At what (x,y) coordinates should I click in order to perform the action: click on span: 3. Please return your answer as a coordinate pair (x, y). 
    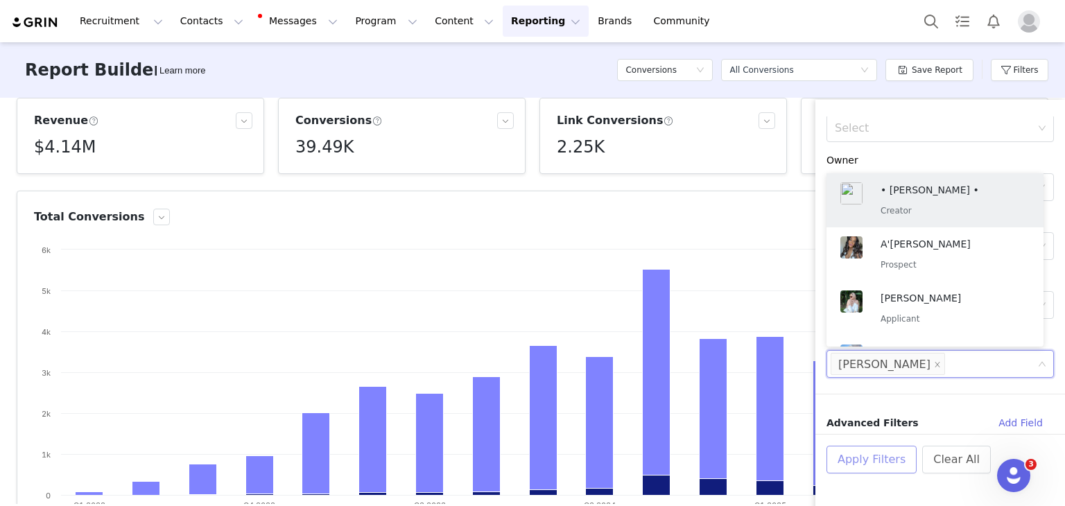
    Looking at the image, I should click on (1031, 465).